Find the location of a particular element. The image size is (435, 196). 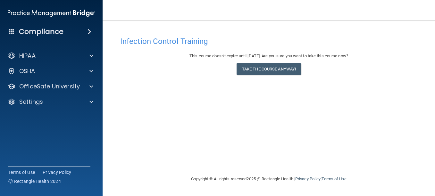

p: OSHA is located at coordinates (27, 71).